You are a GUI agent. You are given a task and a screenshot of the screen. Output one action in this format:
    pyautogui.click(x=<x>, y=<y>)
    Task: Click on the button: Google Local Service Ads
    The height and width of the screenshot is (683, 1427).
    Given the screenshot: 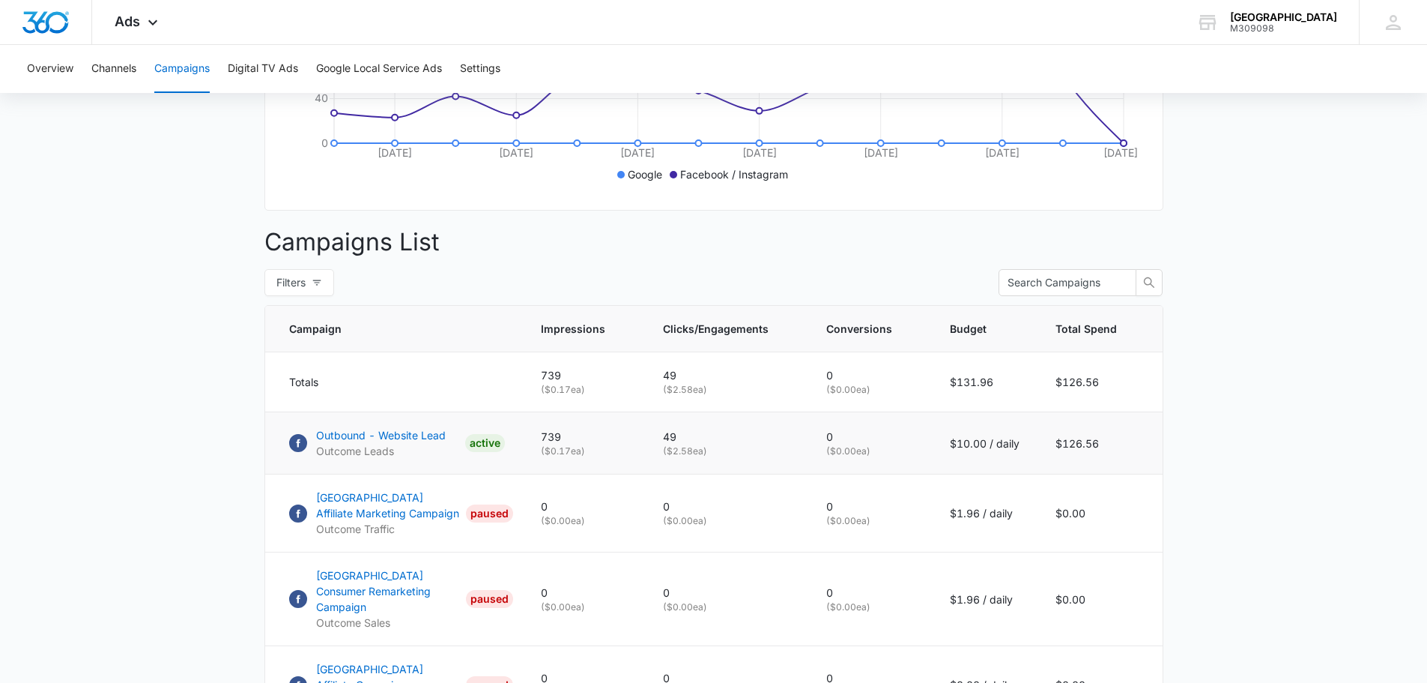 What is the action you would take?
    pyautogui.click(x=379, y=69)
    